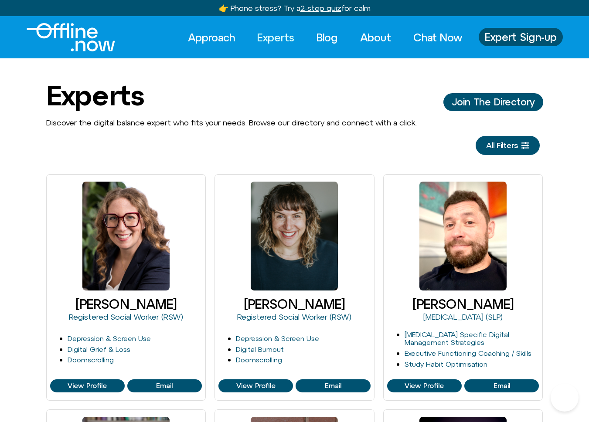 This screenshot has width=589, height=422. I want to click on a: 👉 Phone stress? Try a2-step quizfor calm, so click(294, 8).